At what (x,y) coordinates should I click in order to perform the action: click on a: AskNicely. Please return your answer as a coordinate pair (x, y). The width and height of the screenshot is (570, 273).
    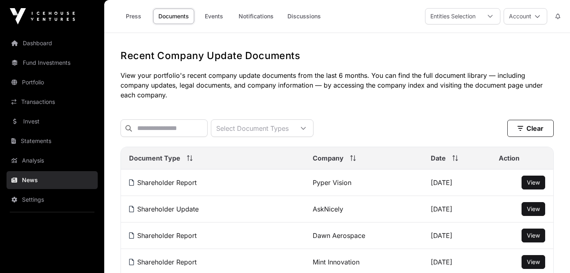
    Looking at the image, I should click on (328, 209).